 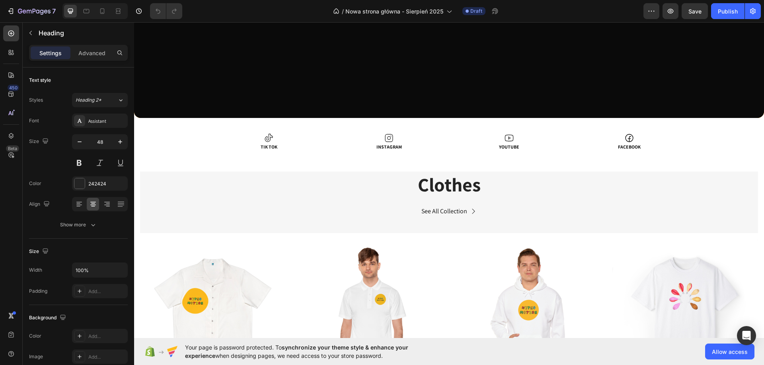 What do you see at coordinates (107, 184) in the screenshot?
I see `div: 242424` at bounding box center [107, 184].